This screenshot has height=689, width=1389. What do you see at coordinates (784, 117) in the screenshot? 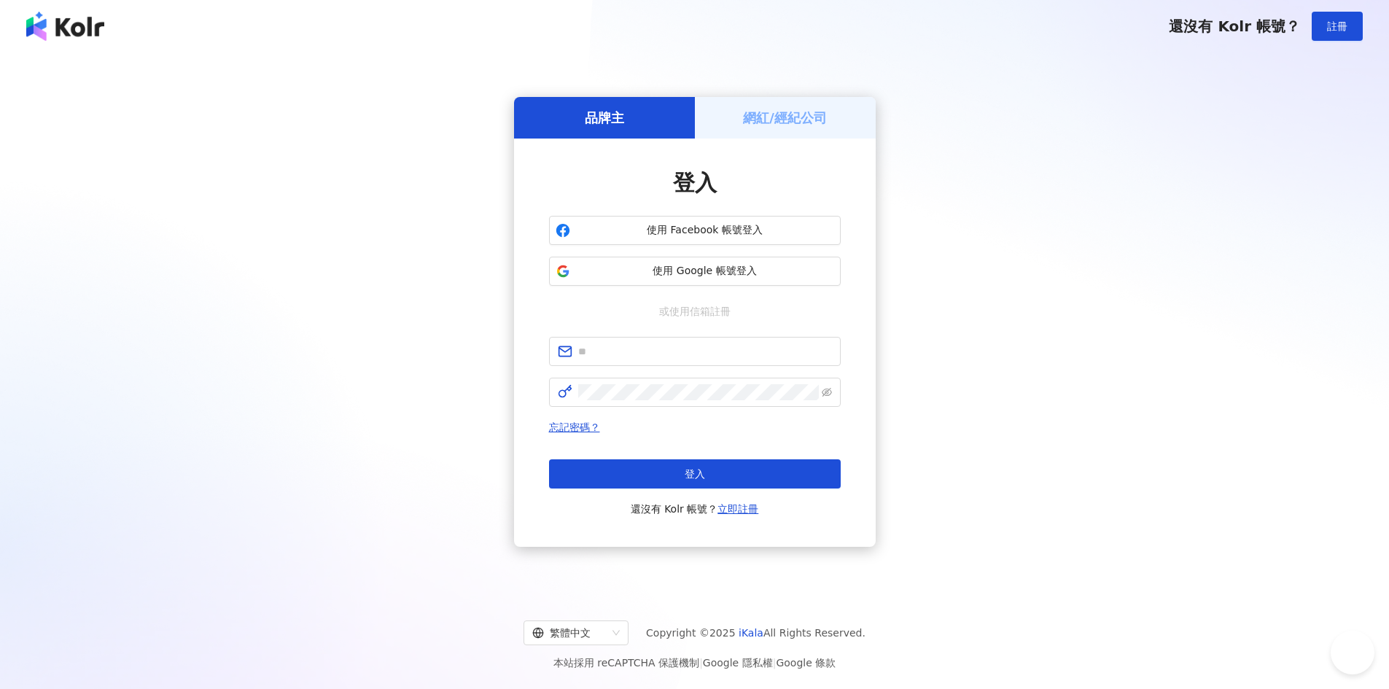
I see `h5: 網紅/經紀公司` at bounding box center [784, 117].